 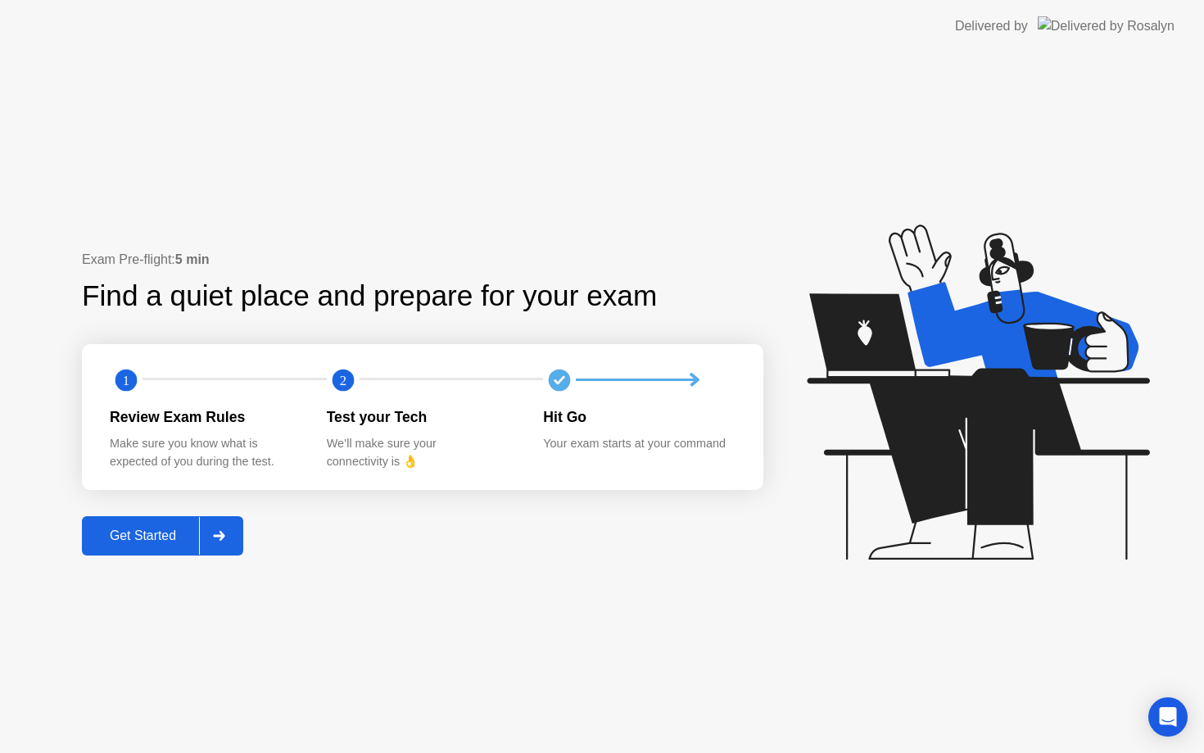 I want to click on div: Exam Pre-flight:, so click(x=423, y=260).